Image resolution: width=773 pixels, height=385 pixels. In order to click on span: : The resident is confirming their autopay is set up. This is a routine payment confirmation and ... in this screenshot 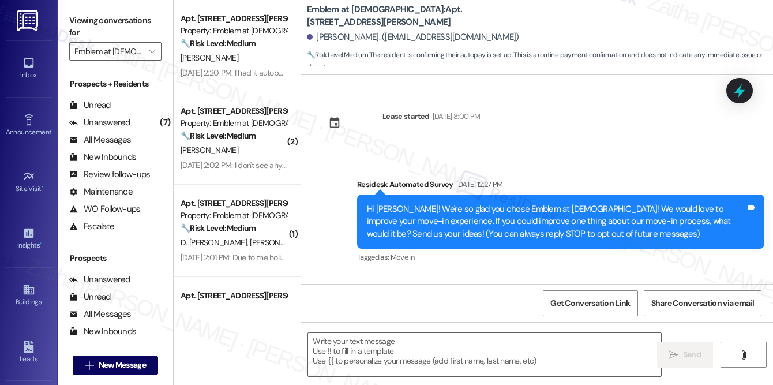, I will do `click(540, 61)`.